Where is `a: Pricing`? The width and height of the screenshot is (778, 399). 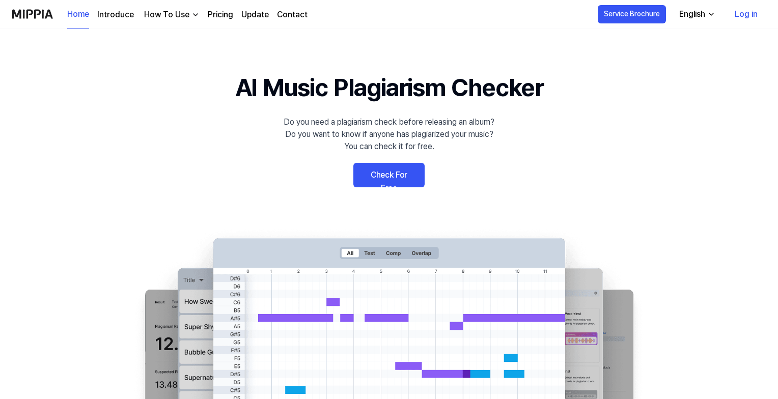 a: Pricing is located at coordinates (220, 15).